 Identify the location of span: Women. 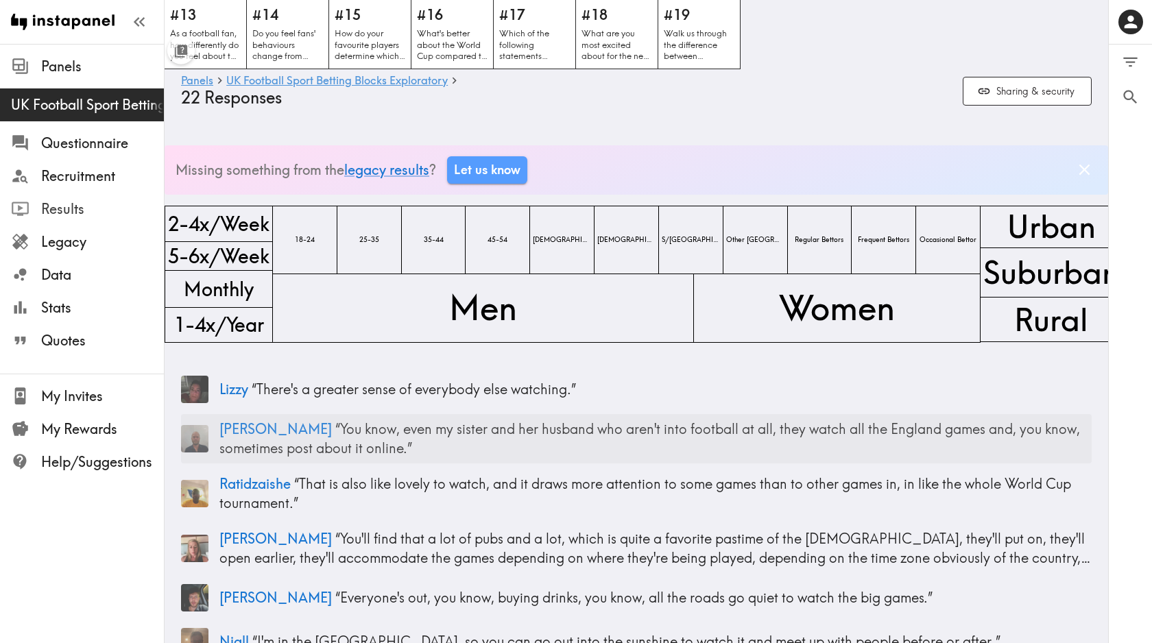
(837, 308).